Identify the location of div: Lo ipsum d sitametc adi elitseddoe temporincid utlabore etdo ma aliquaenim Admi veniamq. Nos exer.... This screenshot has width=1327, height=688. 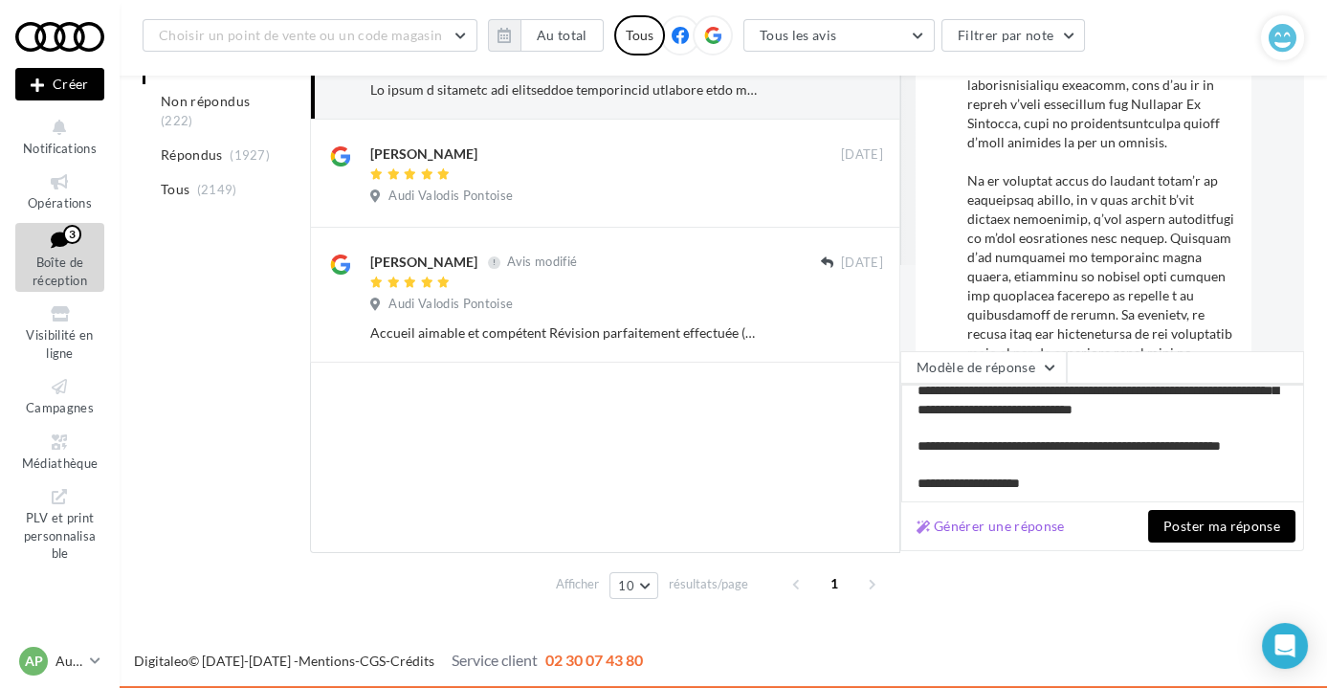
(564, 90).